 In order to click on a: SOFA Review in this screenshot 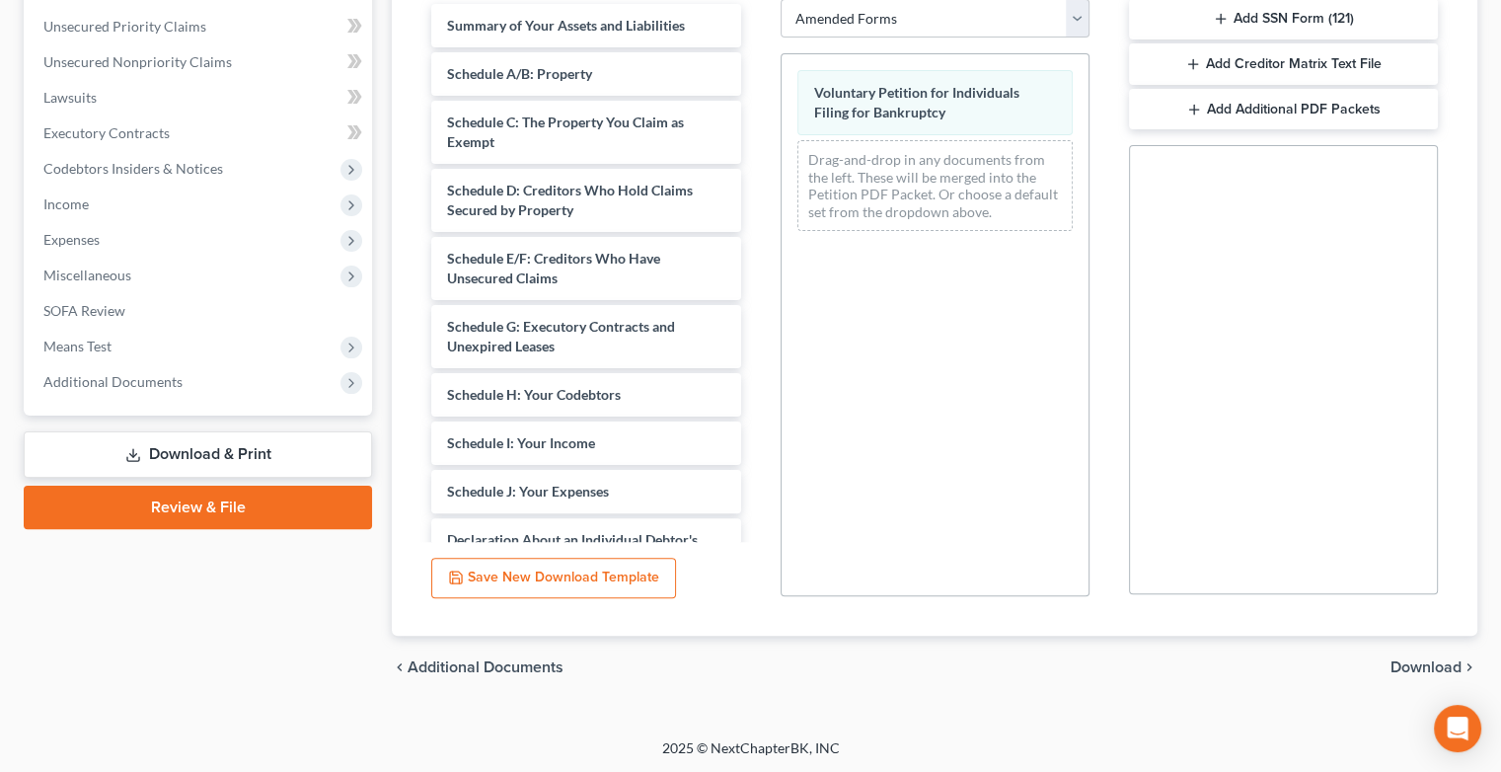, I will do `click(199, 311)`.